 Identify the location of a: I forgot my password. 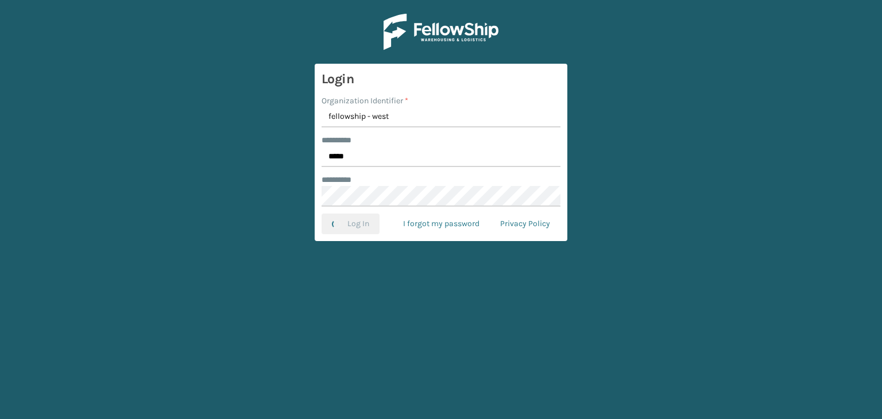
(441, 224).